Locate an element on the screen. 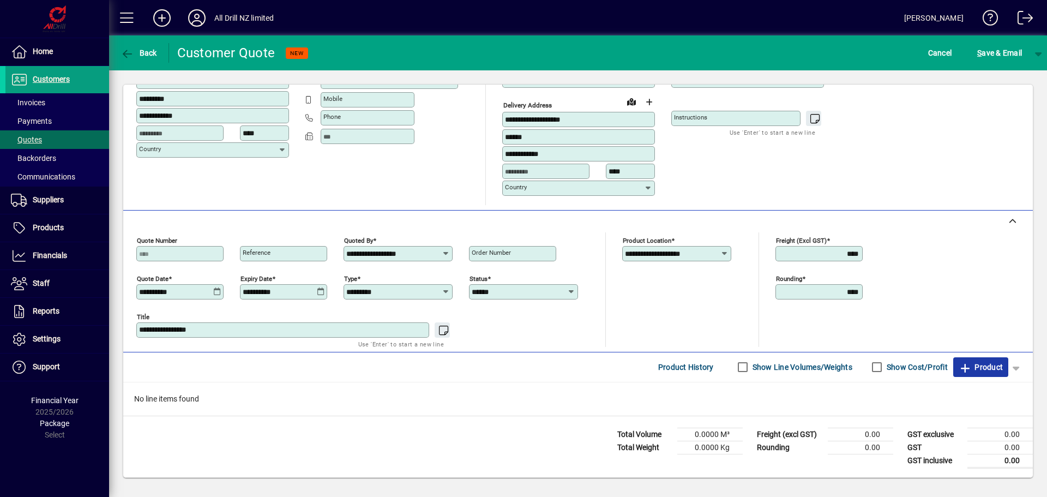  span: Back is located at coordinates (138, 53).